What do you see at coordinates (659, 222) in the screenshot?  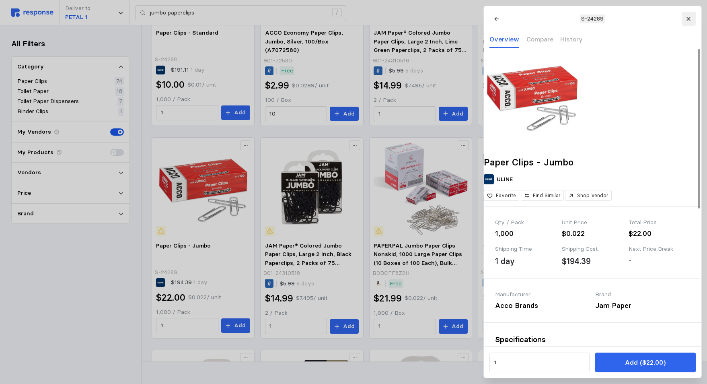 I see `div: Total Price` at bounding box center [659, 222].